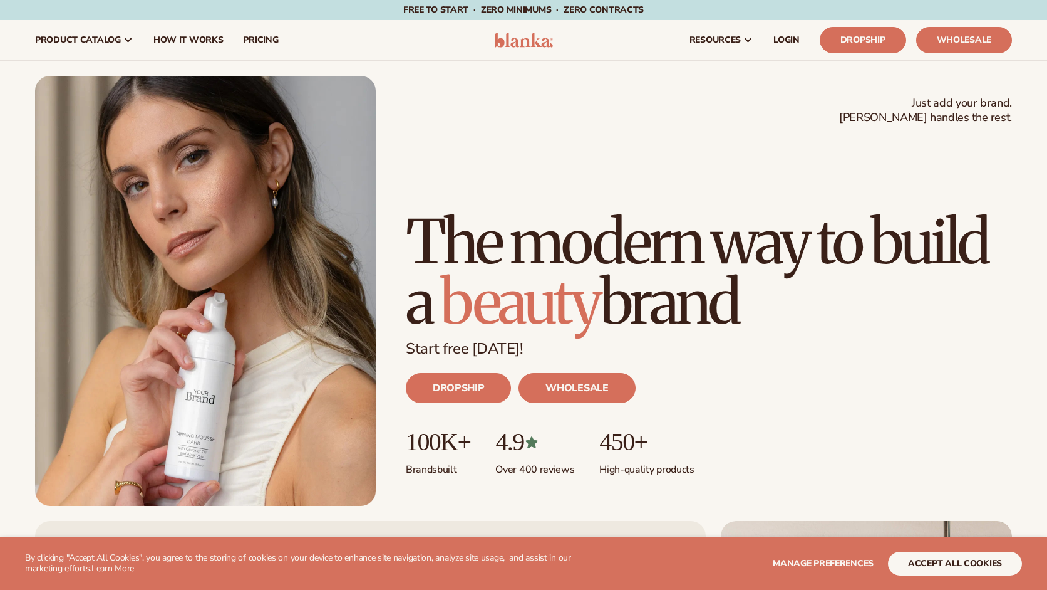 The image size is (1047, 590). I want to click on a: DROPSHIP, so click(459, 388).